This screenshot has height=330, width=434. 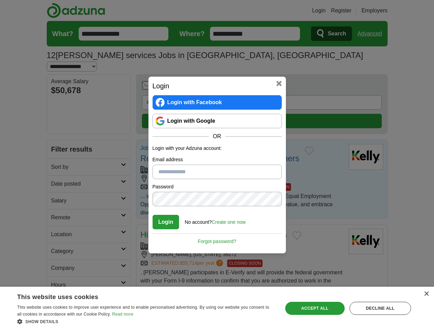 I want to click on h2: Login, so click(x=217, y=86).